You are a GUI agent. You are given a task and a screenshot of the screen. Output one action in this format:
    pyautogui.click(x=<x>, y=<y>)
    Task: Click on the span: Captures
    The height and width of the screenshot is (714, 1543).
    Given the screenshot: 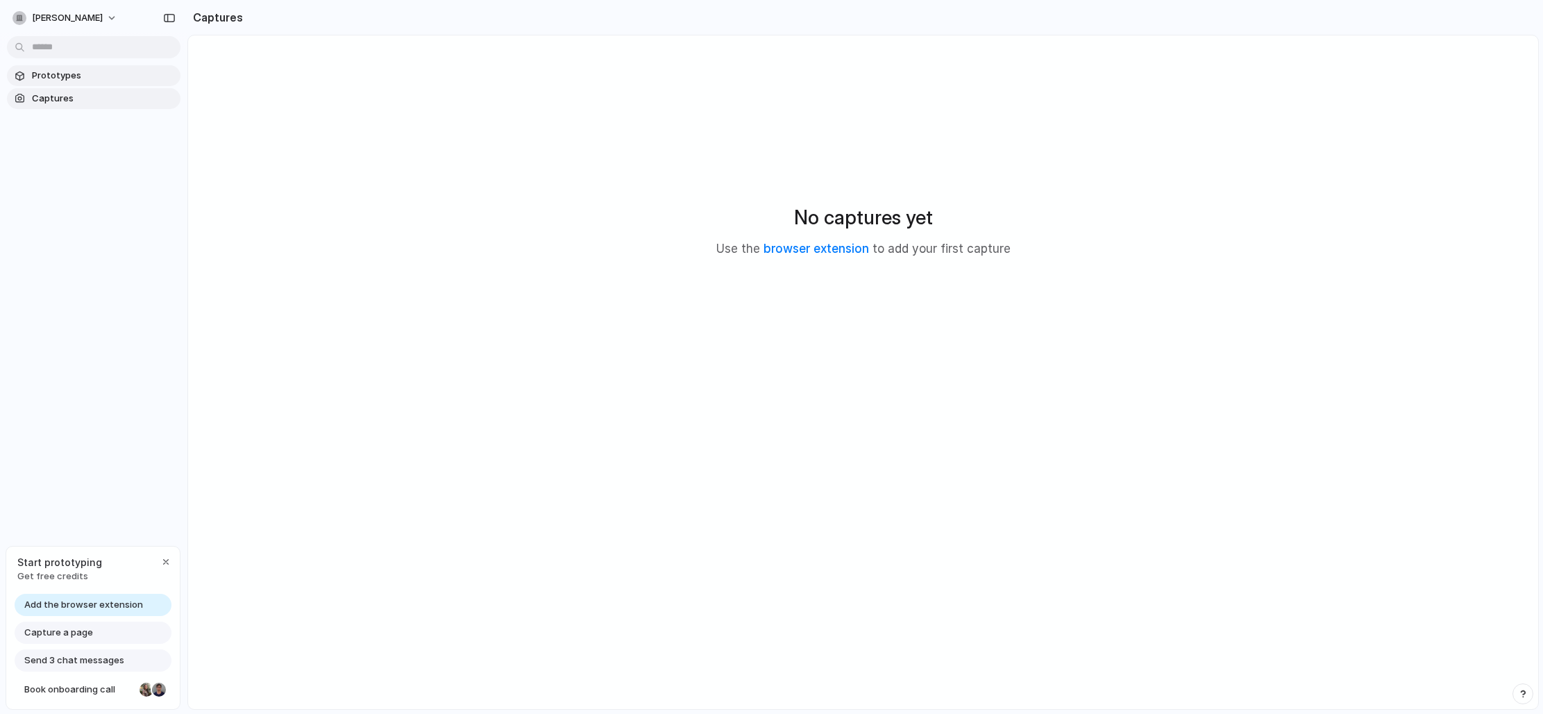 What is the action you would take?
    pyautogui.click(x=103, y=99)
    